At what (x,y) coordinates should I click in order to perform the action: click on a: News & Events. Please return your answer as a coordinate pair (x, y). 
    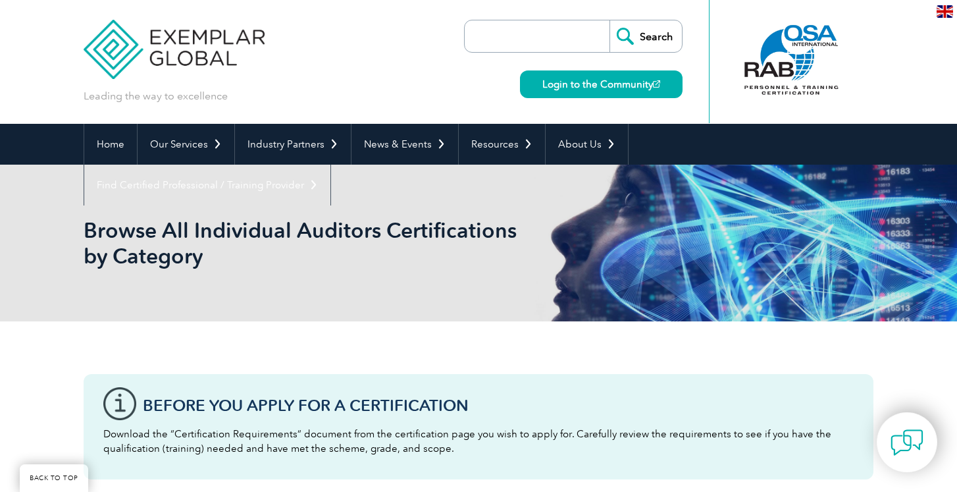
    Looking at the image, I should click on (405, 144).